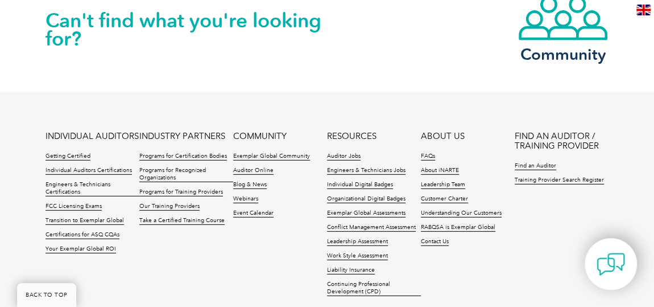 This screenshot has width=654, height=307. Describe the element at coordinates (68, 156) in the screenshot. I see `a: Getting Certified` at that location.